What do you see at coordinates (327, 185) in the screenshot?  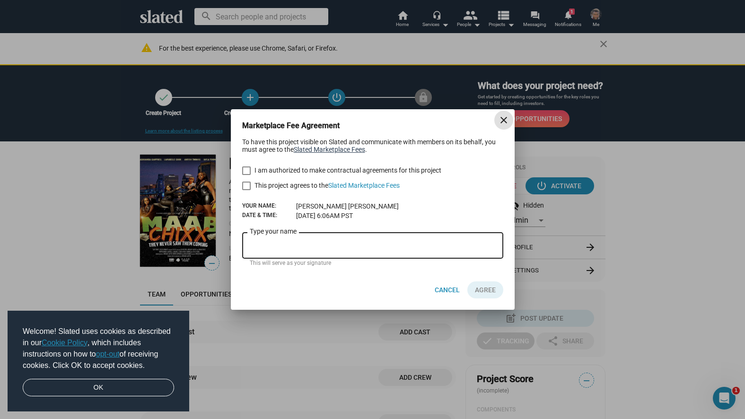 I see `span: This project agrees to the` at bounding box center [327, 185].